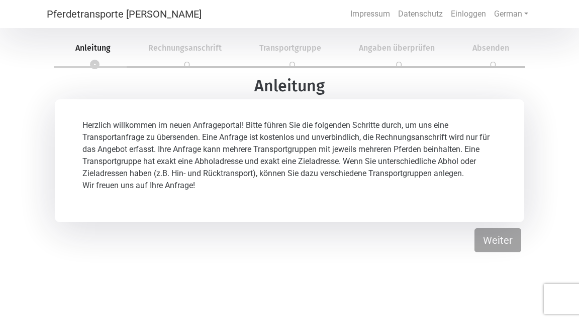 Image resolution: width=579 pixels, height=321 pixels. I want to click on p: Wir freuen uns auf Ihre Anfrage!, so click(289, 186).